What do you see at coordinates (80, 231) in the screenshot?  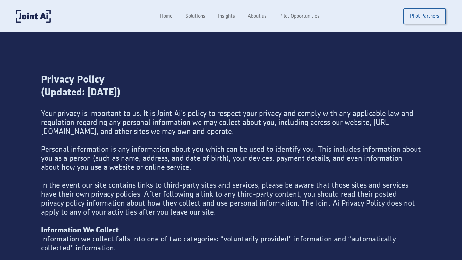 I see `strong: Information We Collect` at bounding box center [80, 231].